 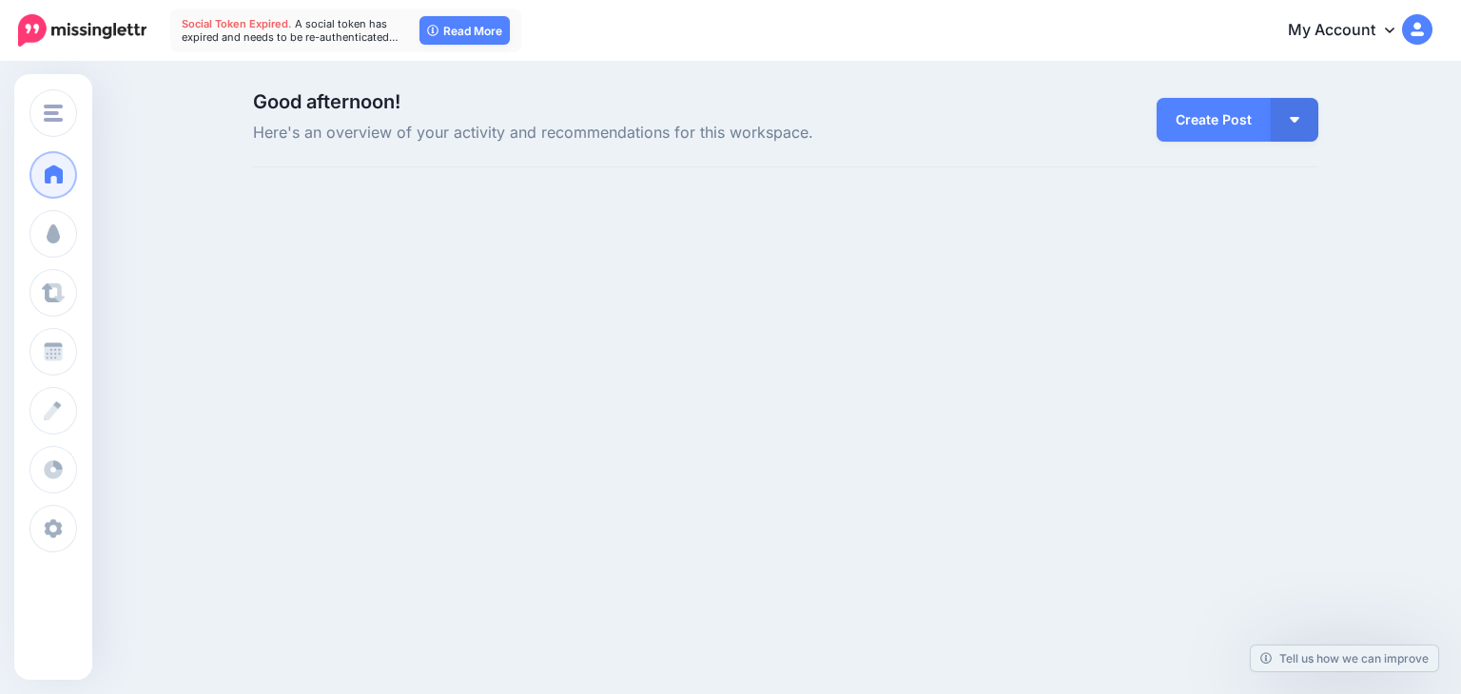 I want to click on img: arrow-down-white.png, so click(x=1295, y=120).